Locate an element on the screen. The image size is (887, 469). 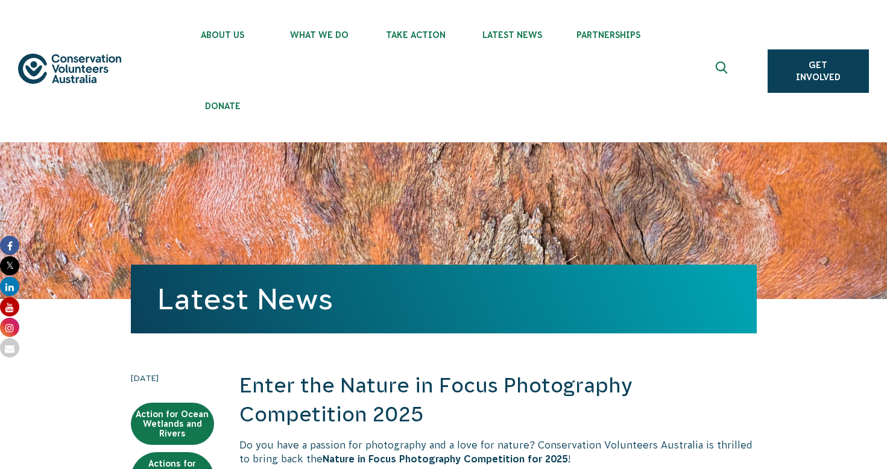
button: Expand search box Close search box is located at coordinates (723, 71).